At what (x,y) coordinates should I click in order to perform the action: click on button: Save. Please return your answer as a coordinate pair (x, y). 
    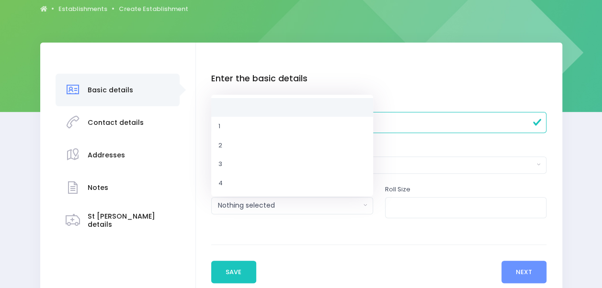
    Looking at the image, I should click on (234, 273).